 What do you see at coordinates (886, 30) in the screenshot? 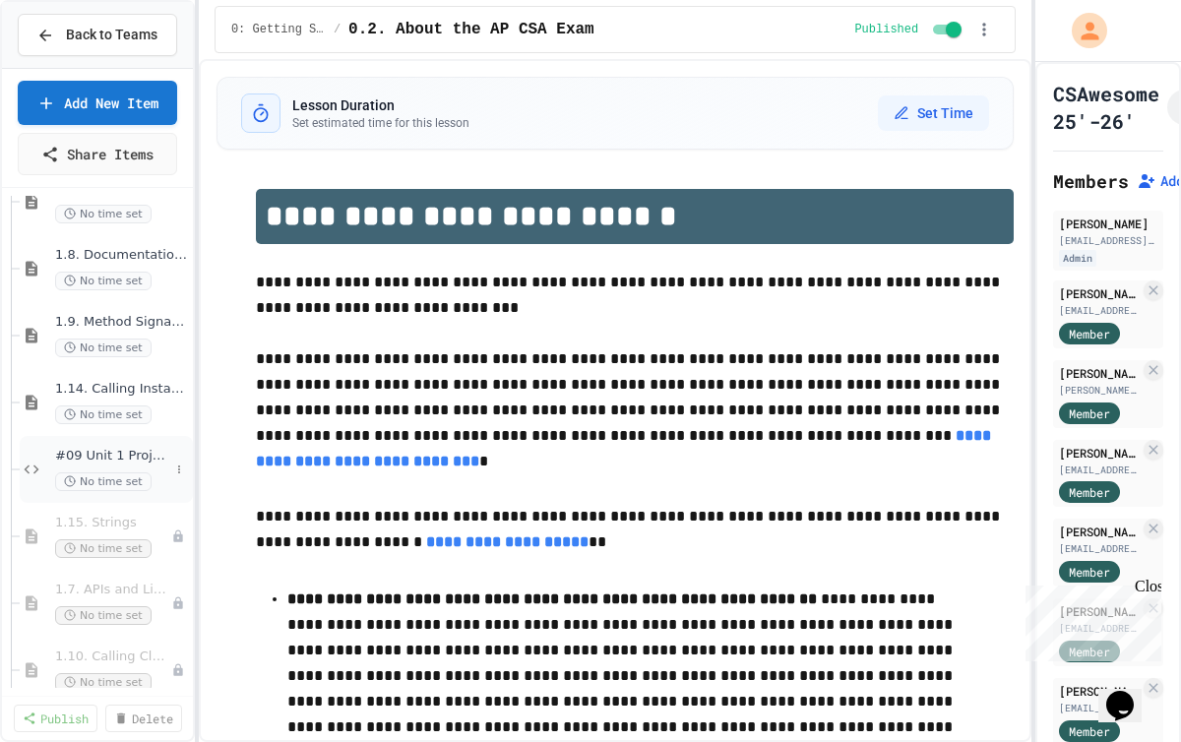
I see `span: Published` at bounding box center [886, 30].